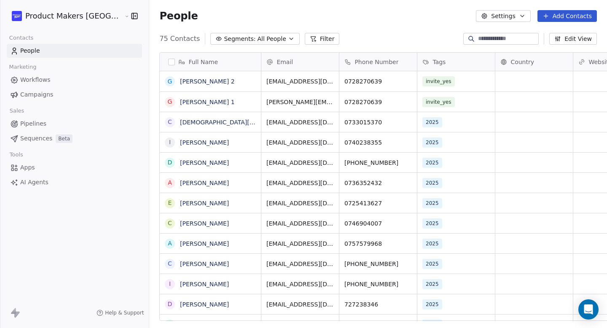  I want to click on span: Tools, so click(16, 155).